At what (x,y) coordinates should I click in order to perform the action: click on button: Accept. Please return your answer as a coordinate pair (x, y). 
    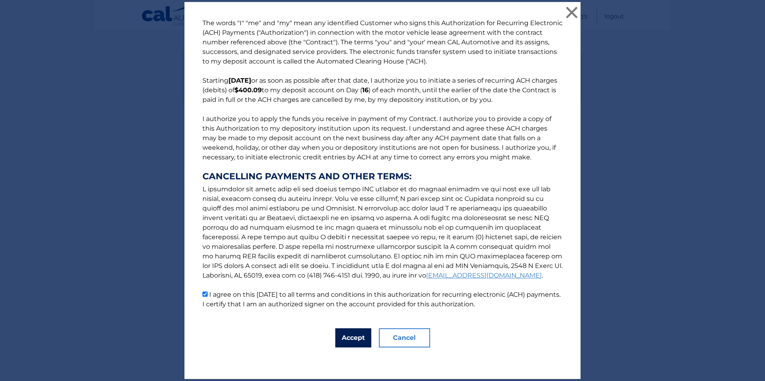
    Looking at the image, I should click on (353, 338).